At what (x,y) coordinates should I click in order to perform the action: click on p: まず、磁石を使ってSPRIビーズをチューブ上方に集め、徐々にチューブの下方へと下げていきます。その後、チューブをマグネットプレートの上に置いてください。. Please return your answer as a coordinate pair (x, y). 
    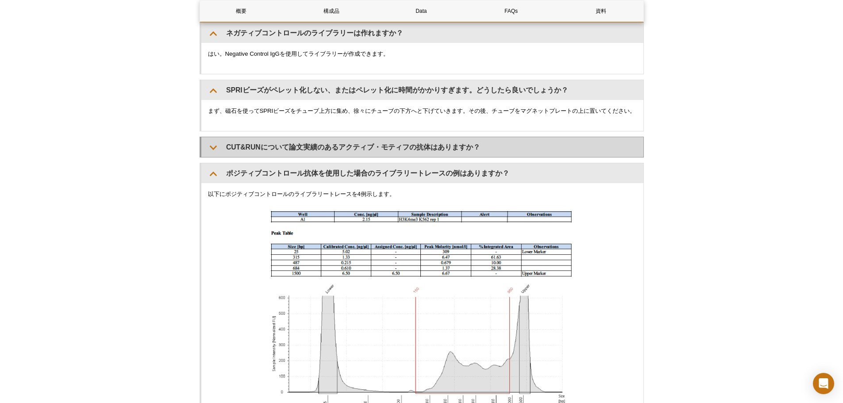
    Looking at the image, I should click on (422, 111).